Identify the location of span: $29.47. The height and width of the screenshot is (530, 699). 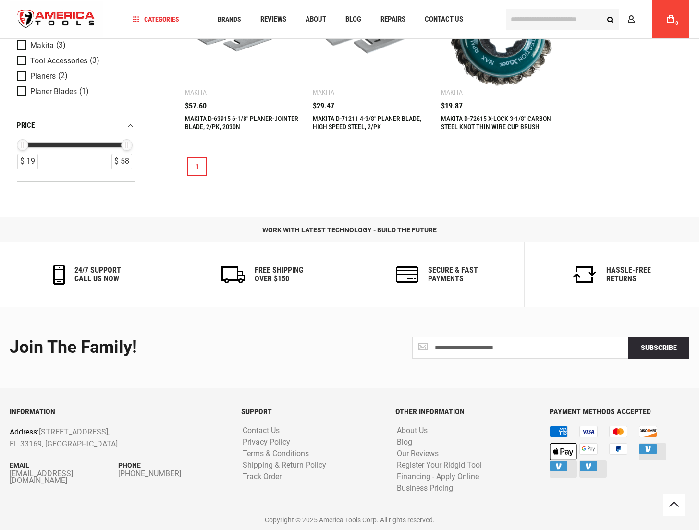
(323, 106).